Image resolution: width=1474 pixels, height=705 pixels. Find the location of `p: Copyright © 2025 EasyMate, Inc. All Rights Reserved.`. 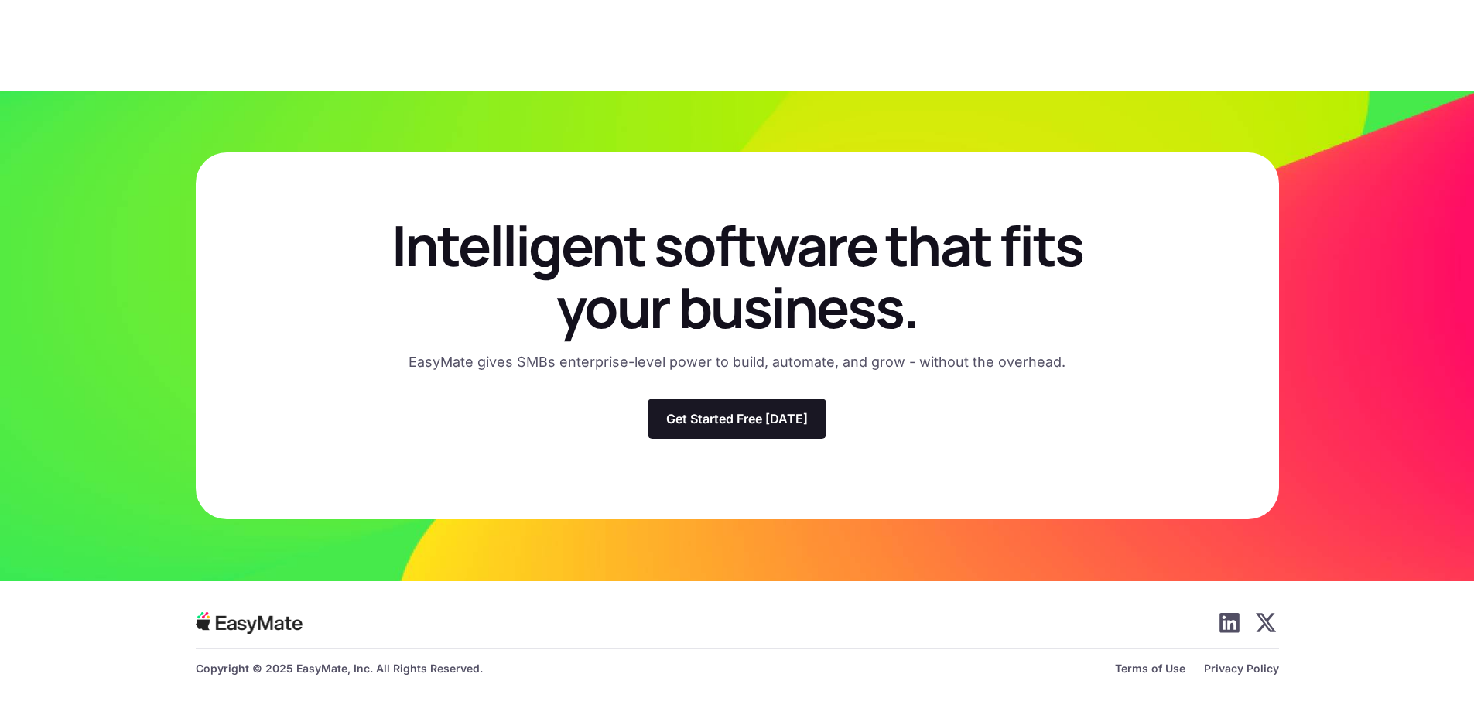

p: Copyright © 2025 EasyMate, Inc. All Rights Reserved. is located at coordinates (339, 669).